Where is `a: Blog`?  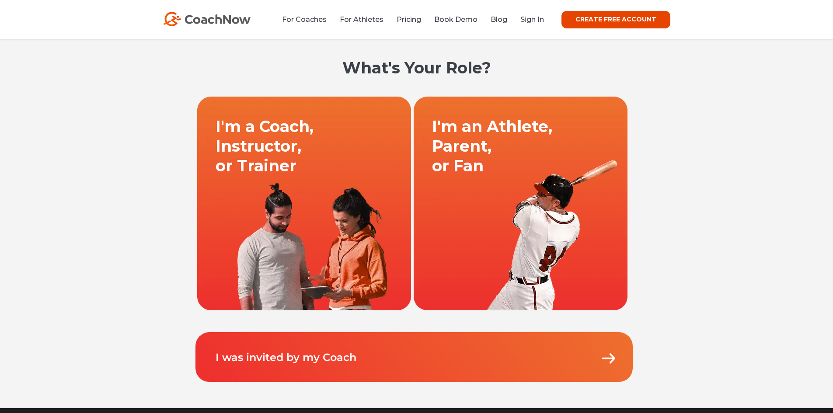 a: Blog is located at coordinates (499, 19).